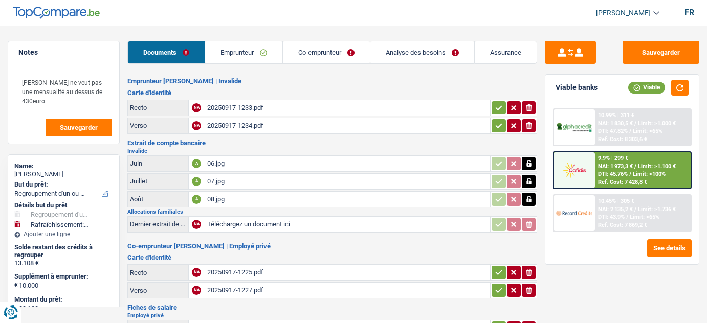 This screenshot has width=707, height=323. Describe the element at coordinates (63, 234) in the screenshot. I see `div: Ajouter une ligne` at that location.